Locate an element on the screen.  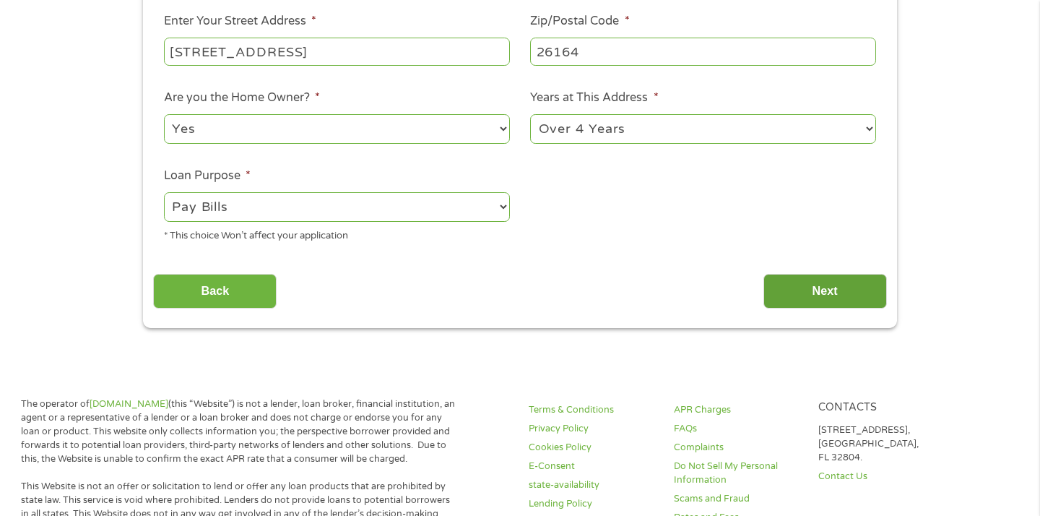
a: Do Not Sell My Personal Information is located at coordinates (738, 473).